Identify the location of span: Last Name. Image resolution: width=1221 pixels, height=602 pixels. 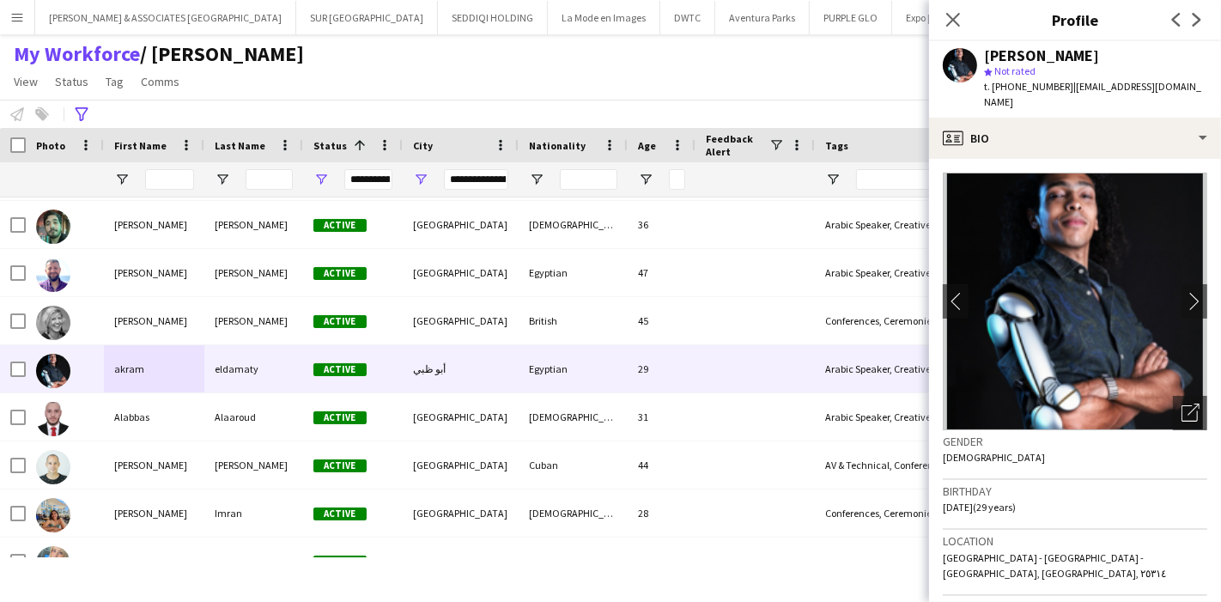
(240, 145).